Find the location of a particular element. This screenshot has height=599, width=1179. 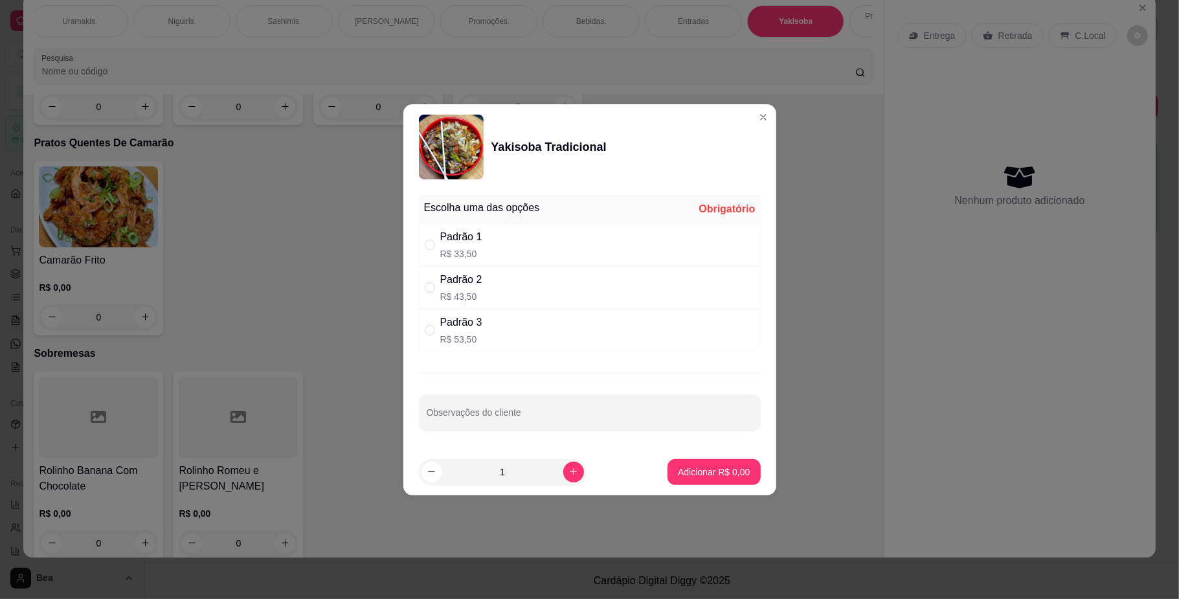

div: Padrão 2 is located at coordinates (461, 280).